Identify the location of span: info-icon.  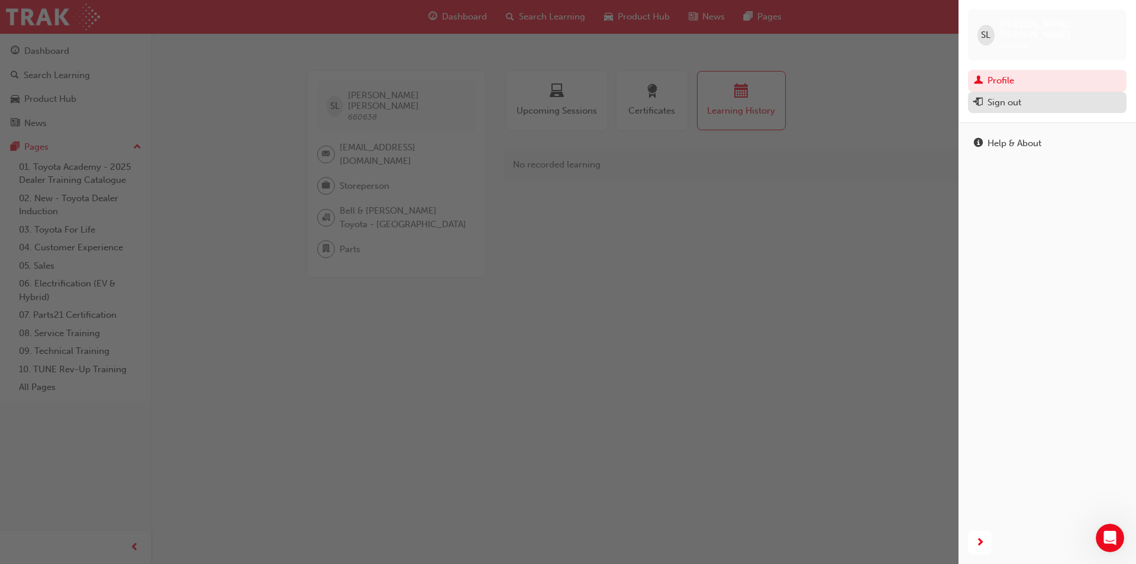
(978, 144).